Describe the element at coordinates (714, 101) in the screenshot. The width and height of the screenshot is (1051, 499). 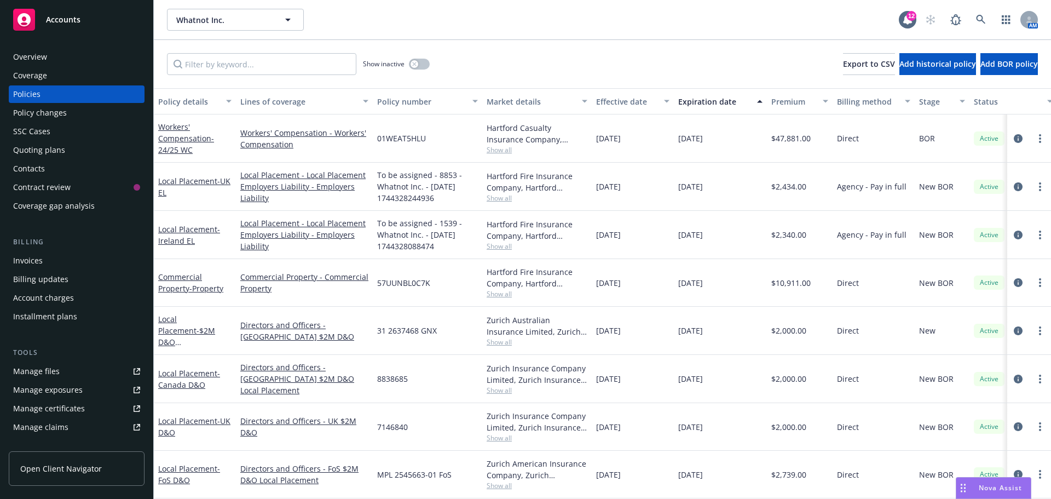
I see `div: Expiration date` at that location.